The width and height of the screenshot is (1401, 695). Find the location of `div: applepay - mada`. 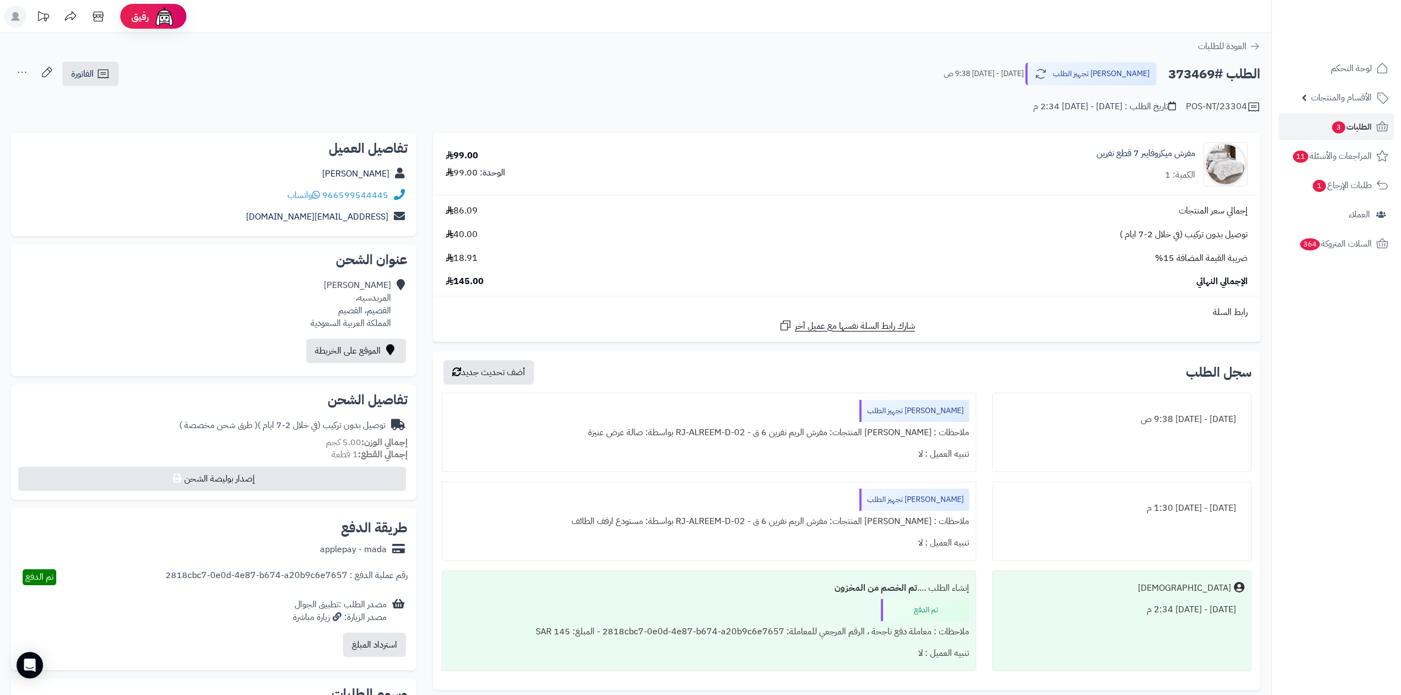

div: applepay - mada is located at coordinates (353, 549).